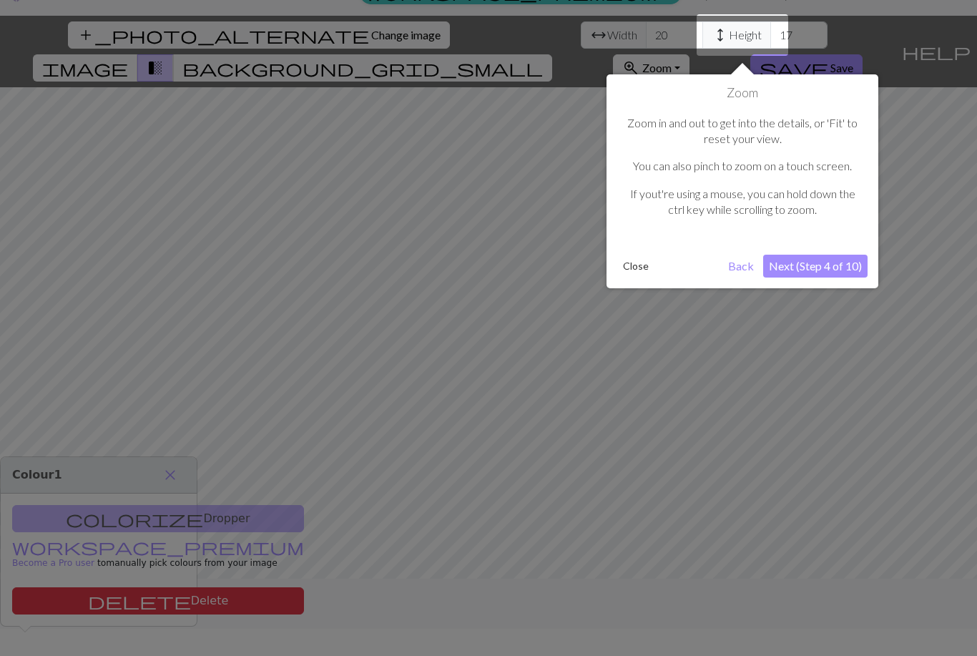 Image resolution: width=977 pixels, height=656 pixels. I want to click on button: Next (Step 4 of 10), so click(816, 266).